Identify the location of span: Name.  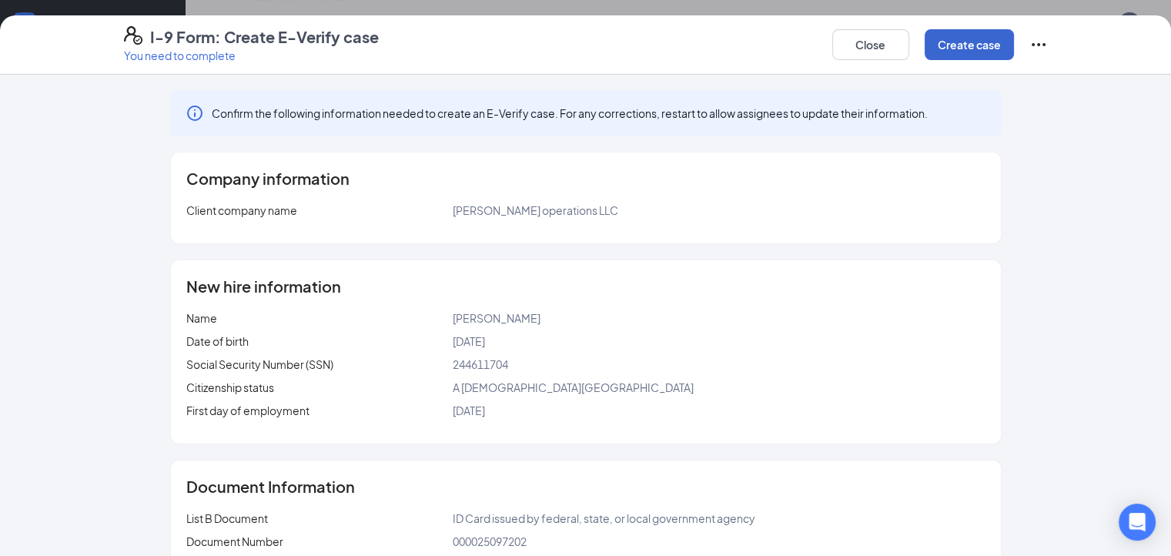
(202, 318).